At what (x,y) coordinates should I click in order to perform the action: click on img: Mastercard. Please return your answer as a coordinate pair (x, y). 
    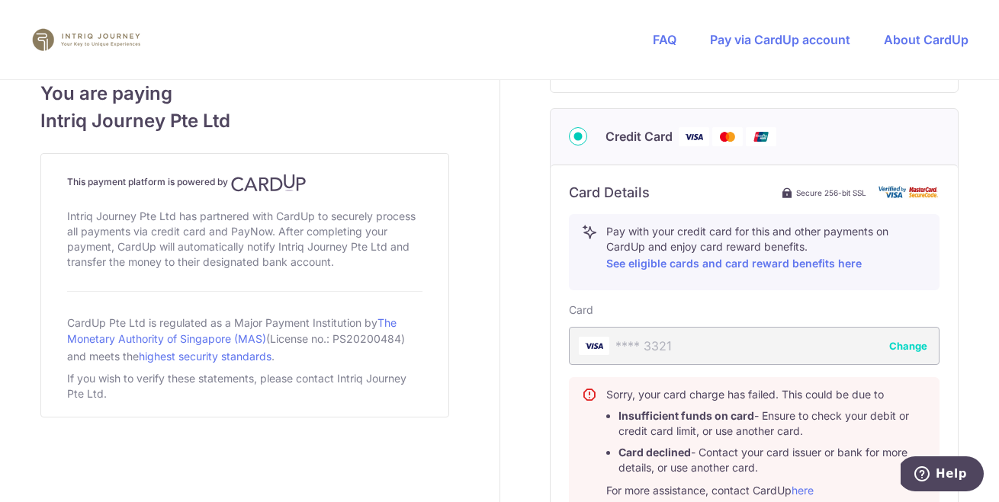
    Looking at the image, I should click on (727, 136).